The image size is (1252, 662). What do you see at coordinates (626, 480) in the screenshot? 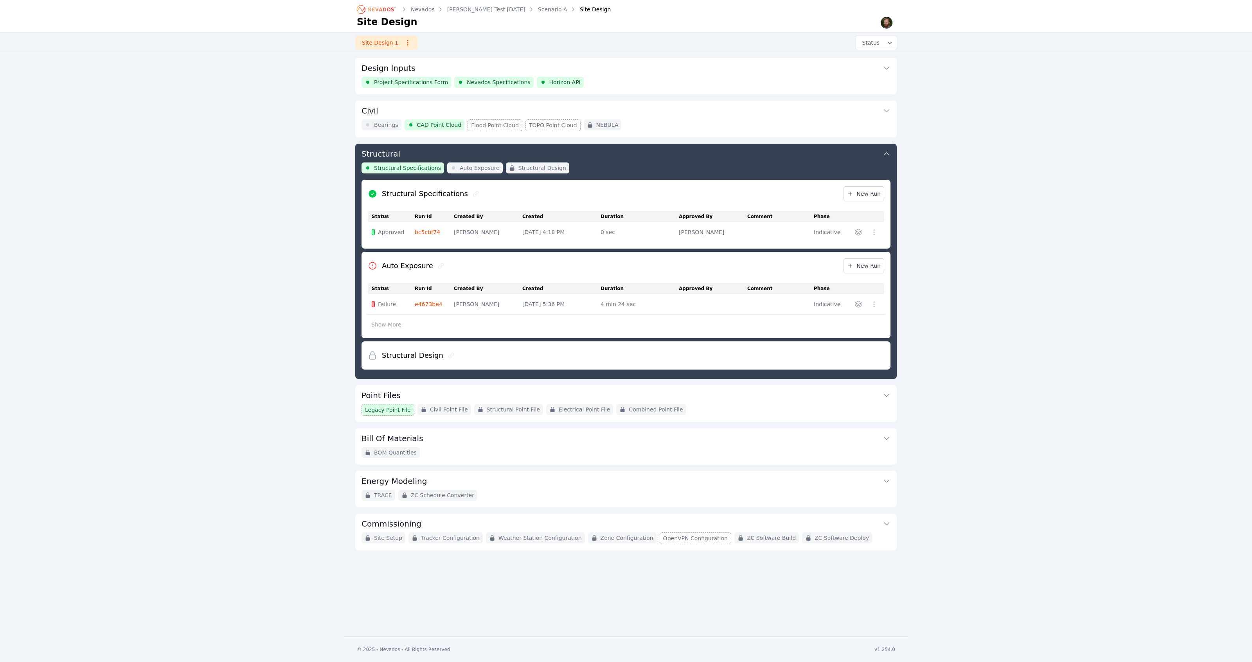
I see `button: Energy Modeling` at bounding box center [626, 480].